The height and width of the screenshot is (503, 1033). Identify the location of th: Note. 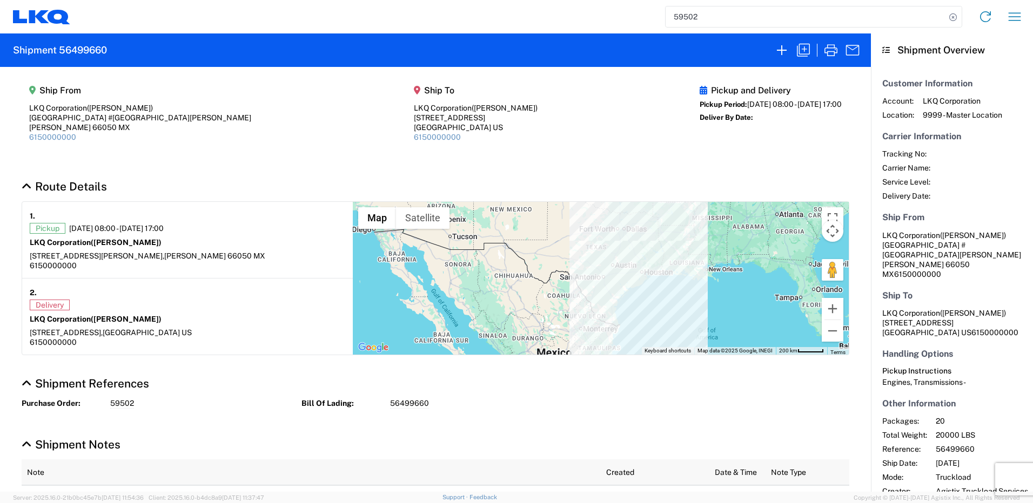
(311, 473).